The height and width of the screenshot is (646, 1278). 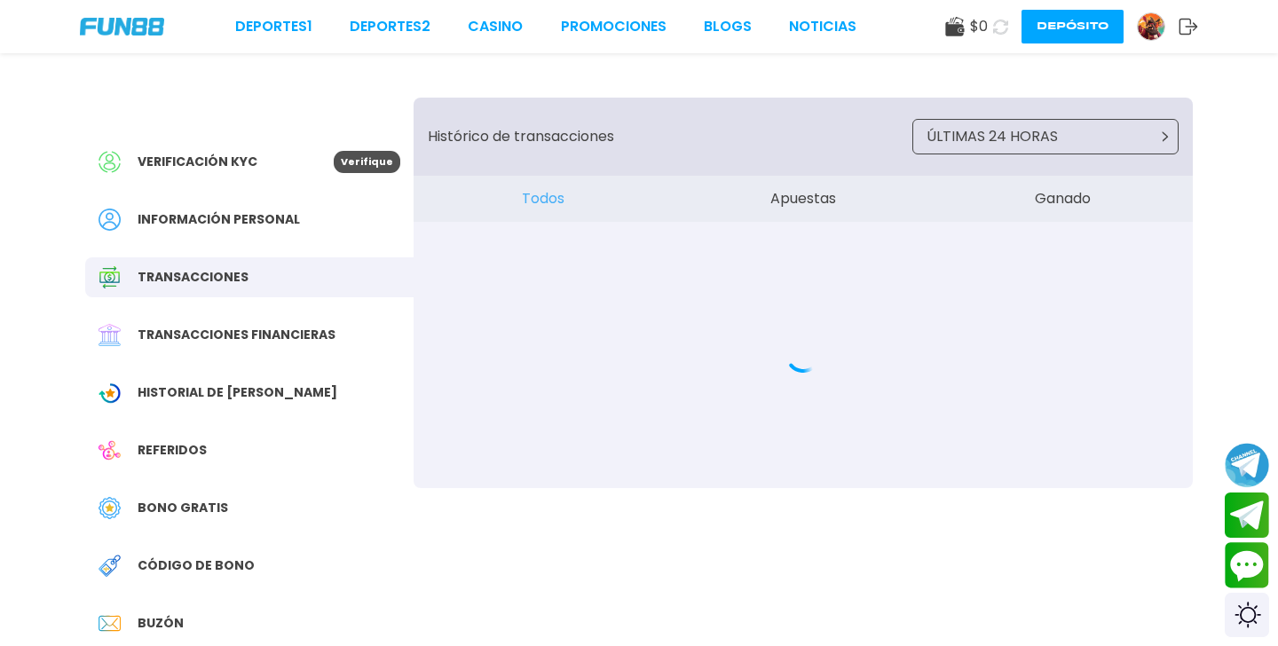 I want to click on a: InboxBuzón, so click(x=249, y=623).